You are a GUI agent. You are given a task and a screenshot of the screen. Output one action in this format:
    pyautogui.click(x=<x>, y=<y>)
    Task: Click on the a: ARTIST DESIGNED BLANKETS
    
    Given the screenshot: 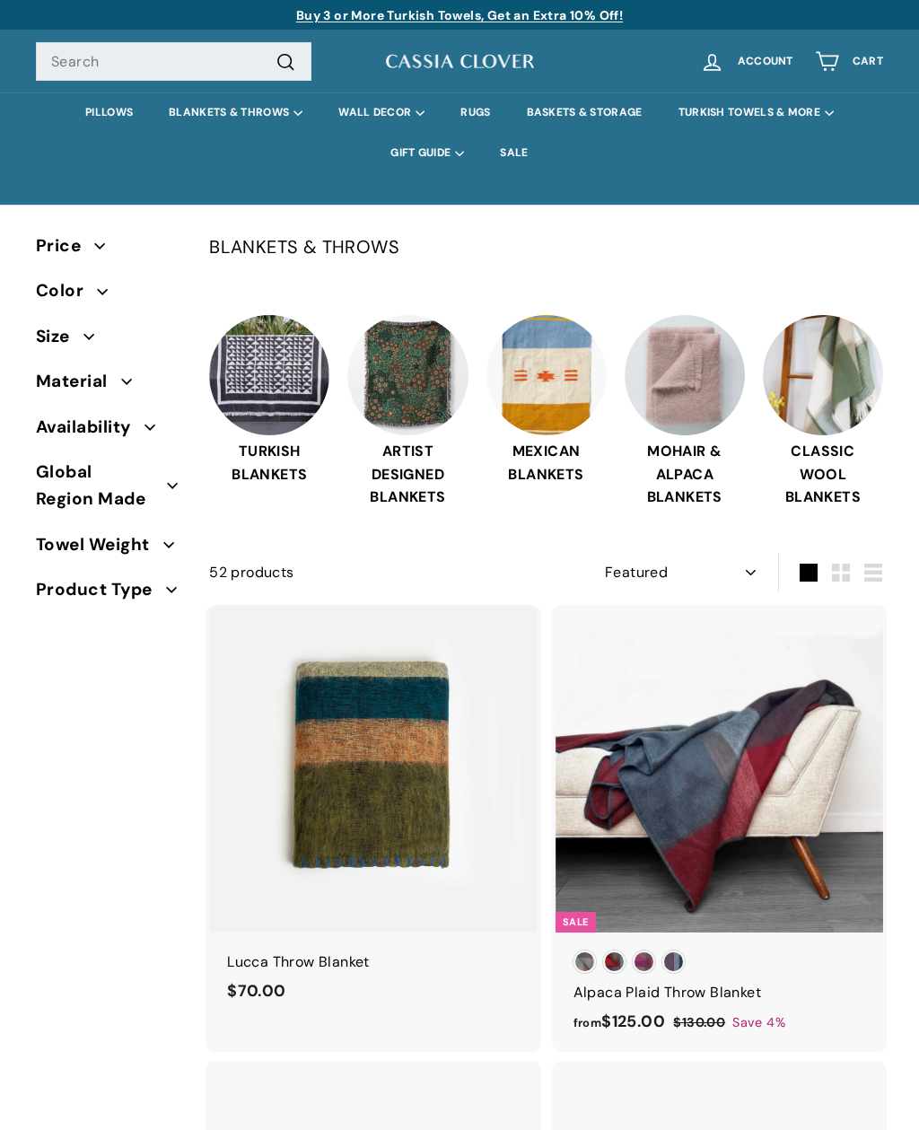 What is the action you would take?
    pyautogui.click(x=408, y=412)
    